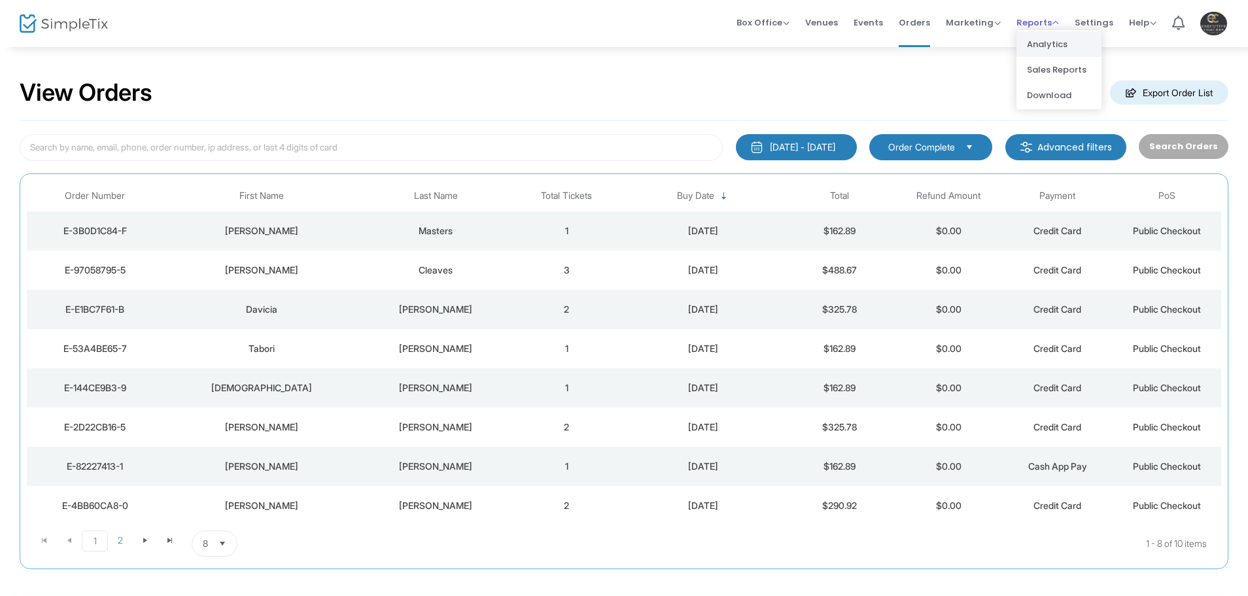  Describe the element at coordinates (170, 540) in the screenshot. I see `span: Go to the last page` at that location.